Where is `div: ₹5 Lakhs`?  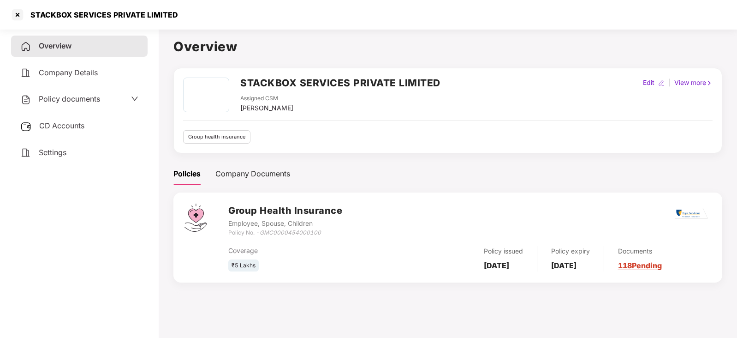 div: ₹5 Lakhs is located at coordinates (243, 265).